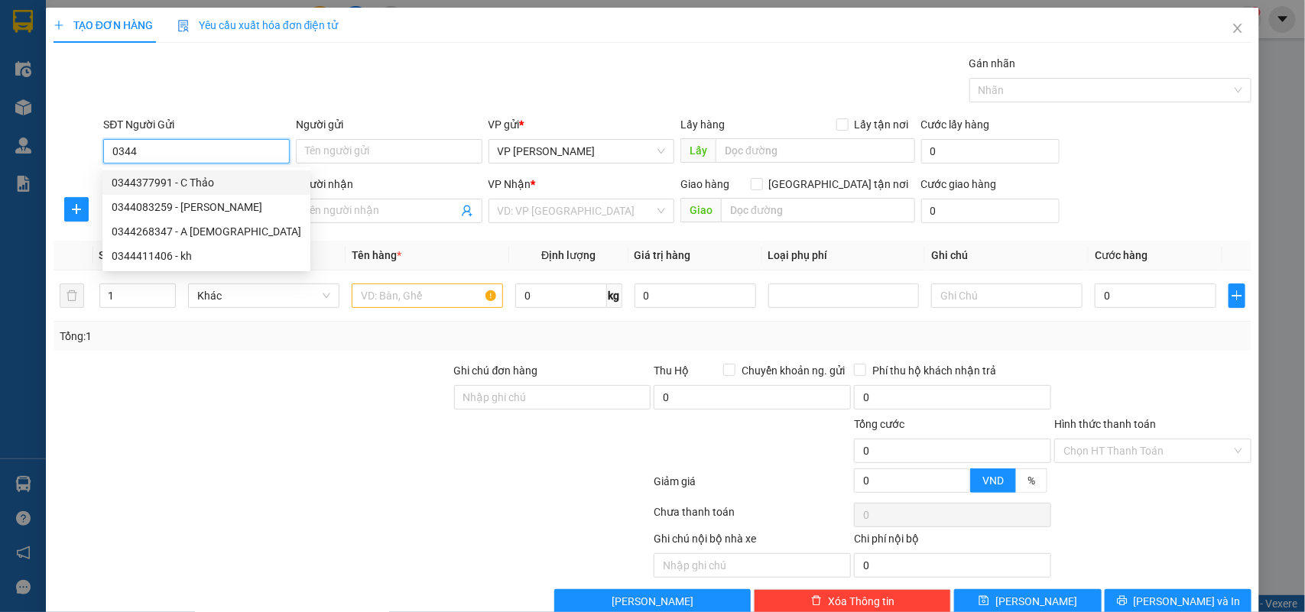 Image resolution: width=1305 pixels, height=612 pixels. I want to click on span: TẠO ĐƠN HÀNG, so click(103, 25).